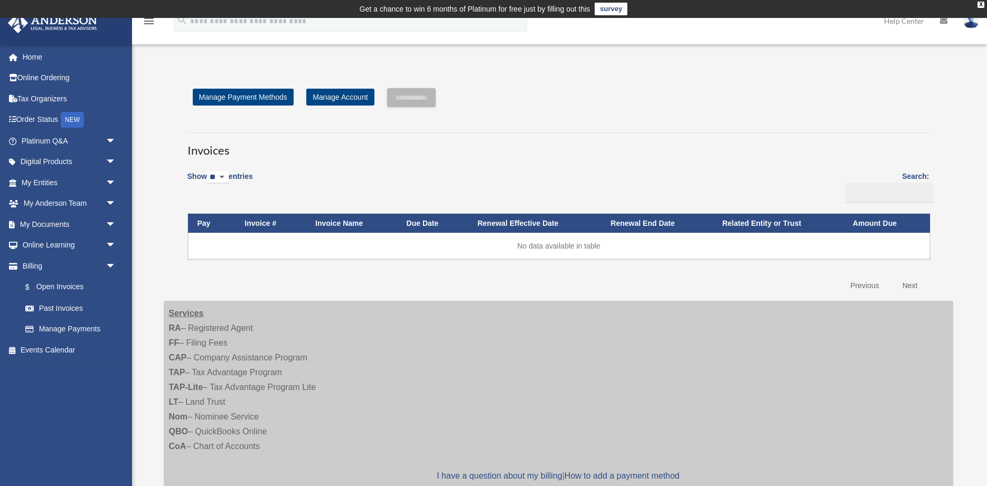 Image resolution: width=987 pixels, height=486 pixels. What do you see at coordinates (178, 431) in the screenshot?
I see `strong: QBO` at bounding box center [178, 431].